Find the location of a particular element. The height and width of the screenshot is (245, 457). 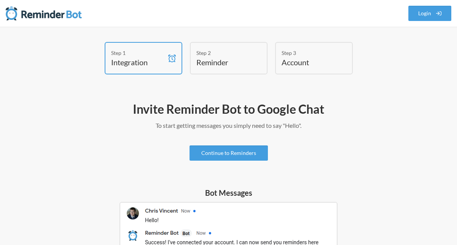

a: Login is located at coordinates (430, 13).